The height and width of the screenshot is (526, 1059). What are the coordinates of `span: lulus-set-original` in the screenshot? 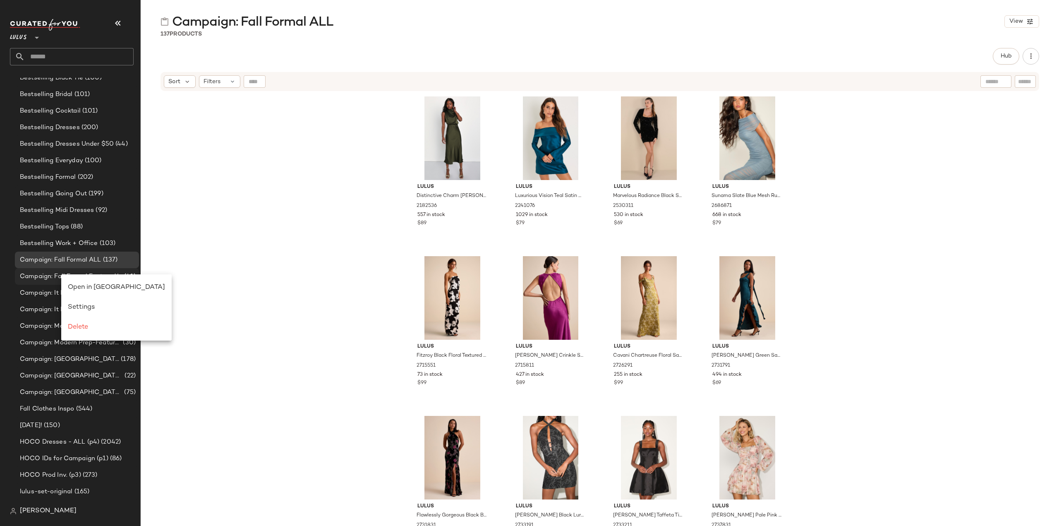 It's located at (46, 491).